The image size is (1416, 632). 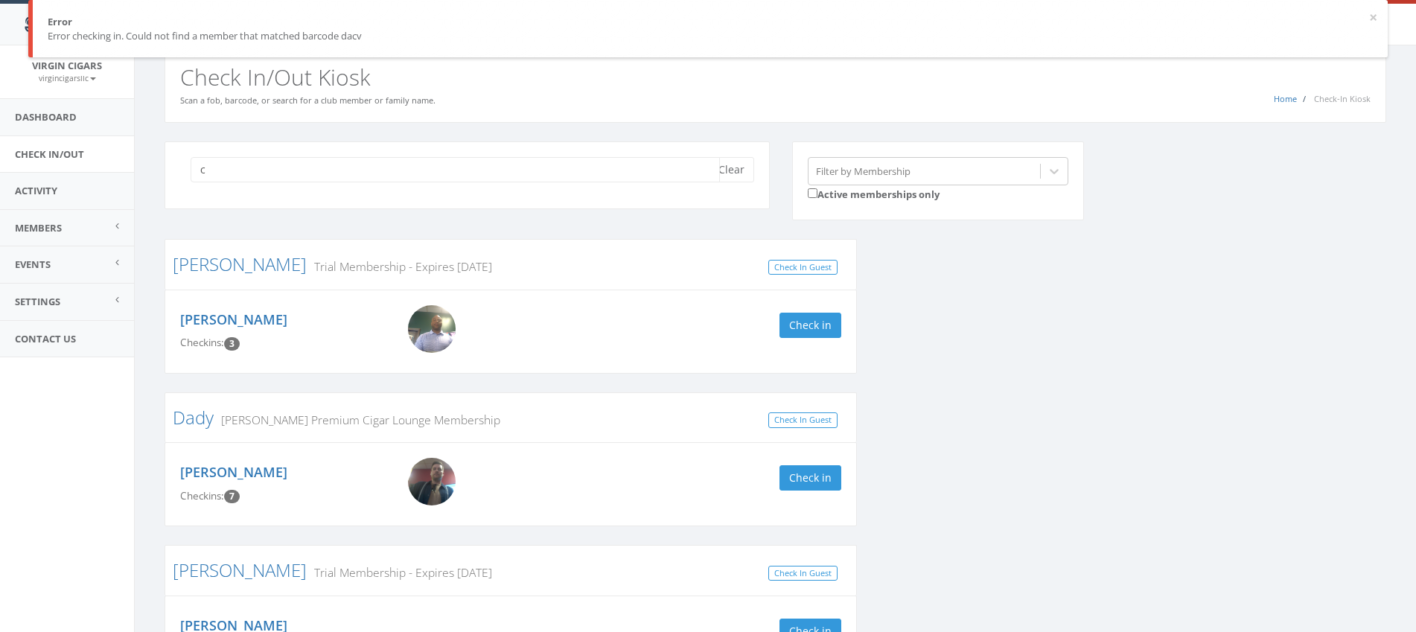 What do you see at coordinates (33, 264) in the screenshot?
I see `span: Events` at bounding box center [33, 264].